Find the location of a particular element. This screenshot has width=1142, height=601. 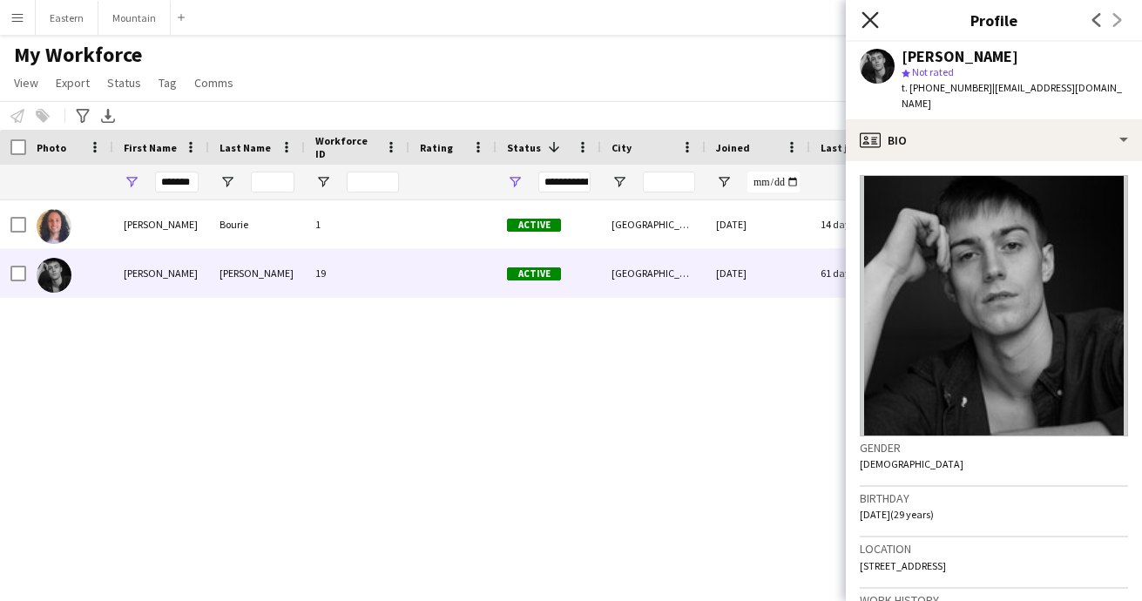

input: Workforce ID Filter Input is located at coordinates (373, 182).